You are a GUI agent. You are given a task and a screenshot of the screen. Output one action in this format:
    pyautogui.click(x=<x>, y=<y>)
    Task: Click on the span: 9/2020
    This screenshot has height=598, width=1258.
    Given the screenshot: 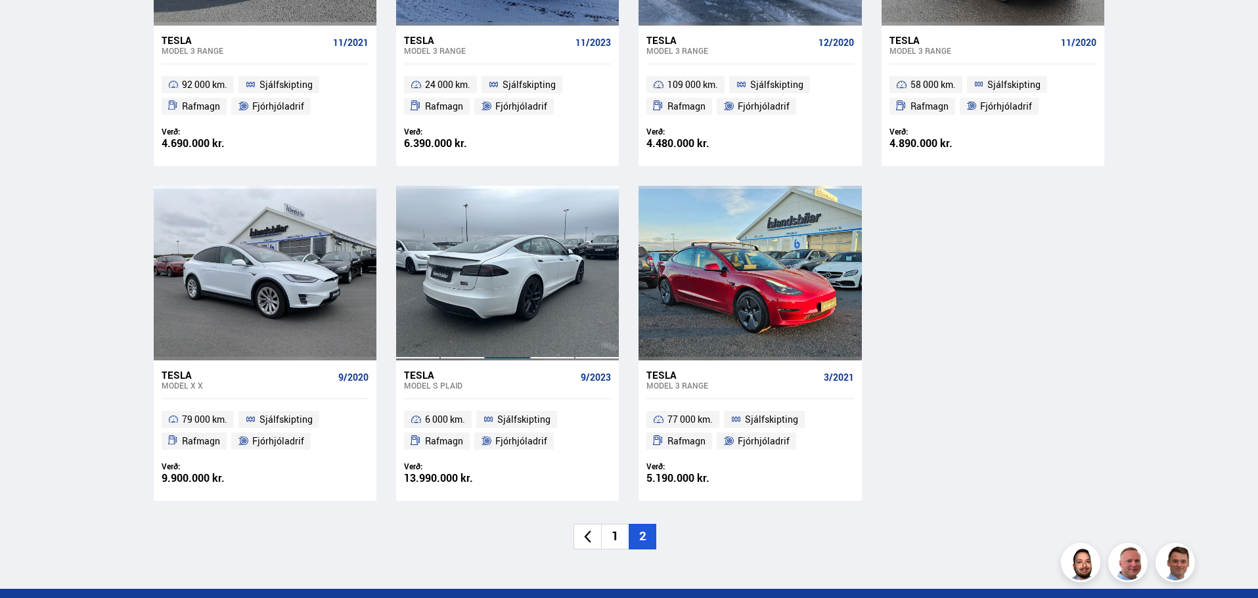 What is the action you would take?
    pyautogui.click(x=353, y=378)
    